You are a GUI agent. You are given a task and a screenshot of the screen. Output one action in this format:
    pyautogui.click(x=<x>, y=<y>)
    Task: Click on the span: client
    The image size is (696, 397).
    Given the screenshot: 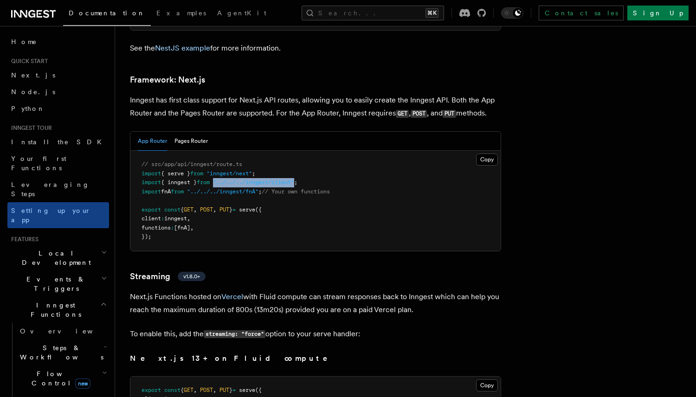 What is the action you would take?
    pyautogui.click(x=151, y=219)
    